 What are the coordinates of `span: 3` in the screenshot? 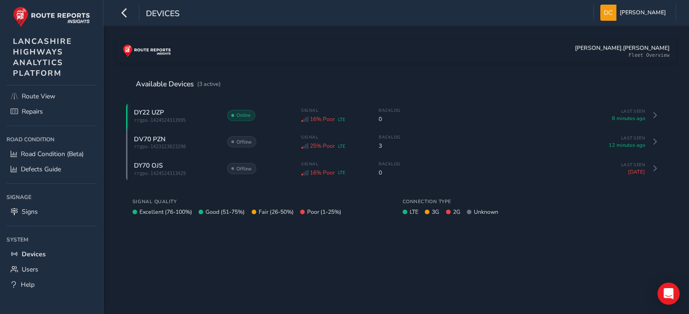 It's located at (390, 146).